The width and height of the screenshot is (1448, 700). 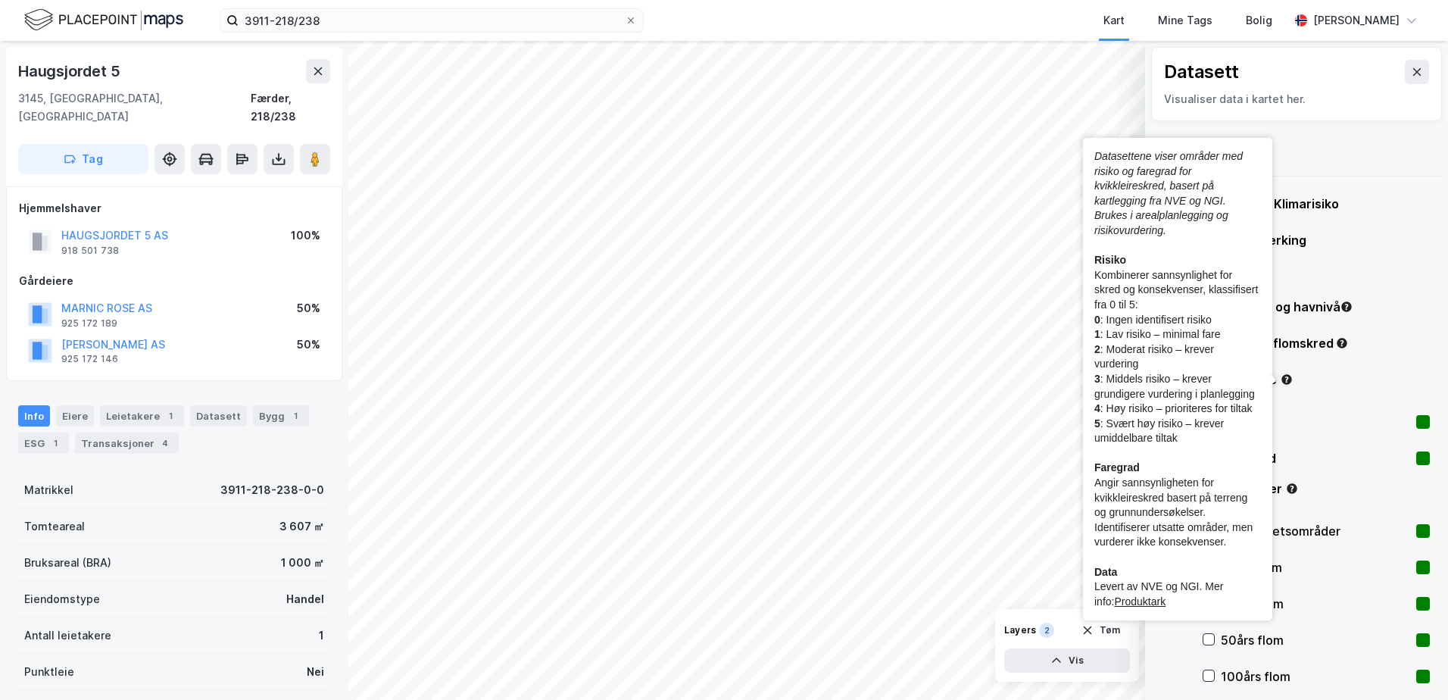 What do you see at coordinates (1020, 630) in the screenshot?
I see `div: Layers` at bounding box center [1020, 630].